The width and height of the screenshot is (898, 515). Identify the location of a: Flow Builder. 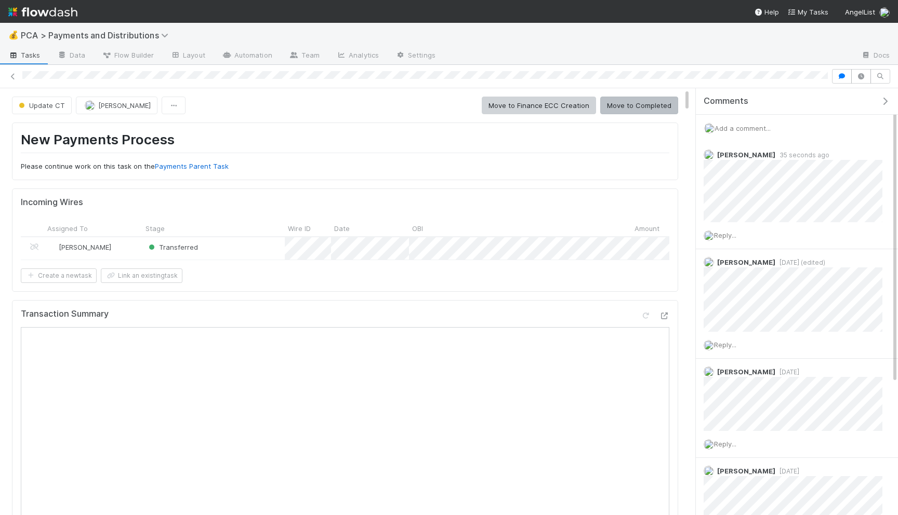
(128, 56).